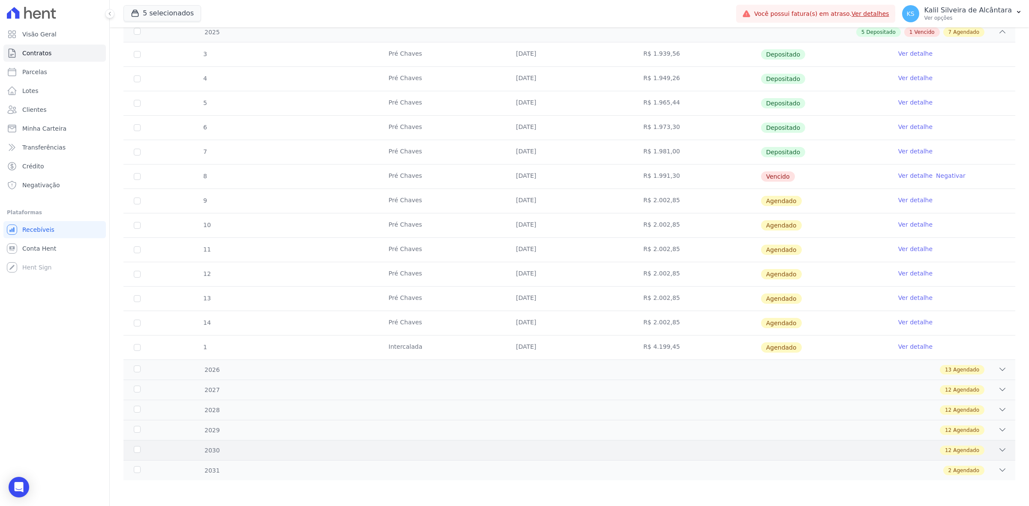  What do you see at coordinates (204, 201) in the screenshot?
I see `span: 9` at bounding box center [204, 201].